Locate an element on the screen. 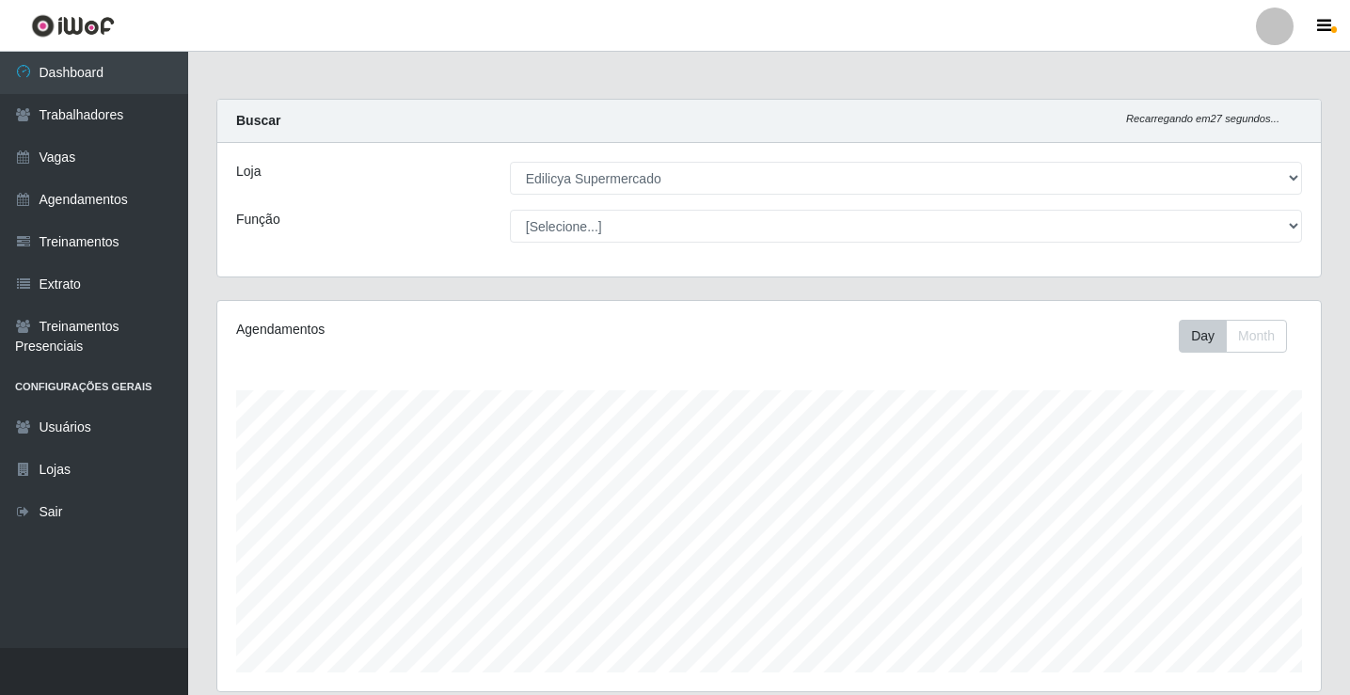 This screenshot has width=1350, height=695. img: CoreUI Logo is located at coordinates (72, 25).